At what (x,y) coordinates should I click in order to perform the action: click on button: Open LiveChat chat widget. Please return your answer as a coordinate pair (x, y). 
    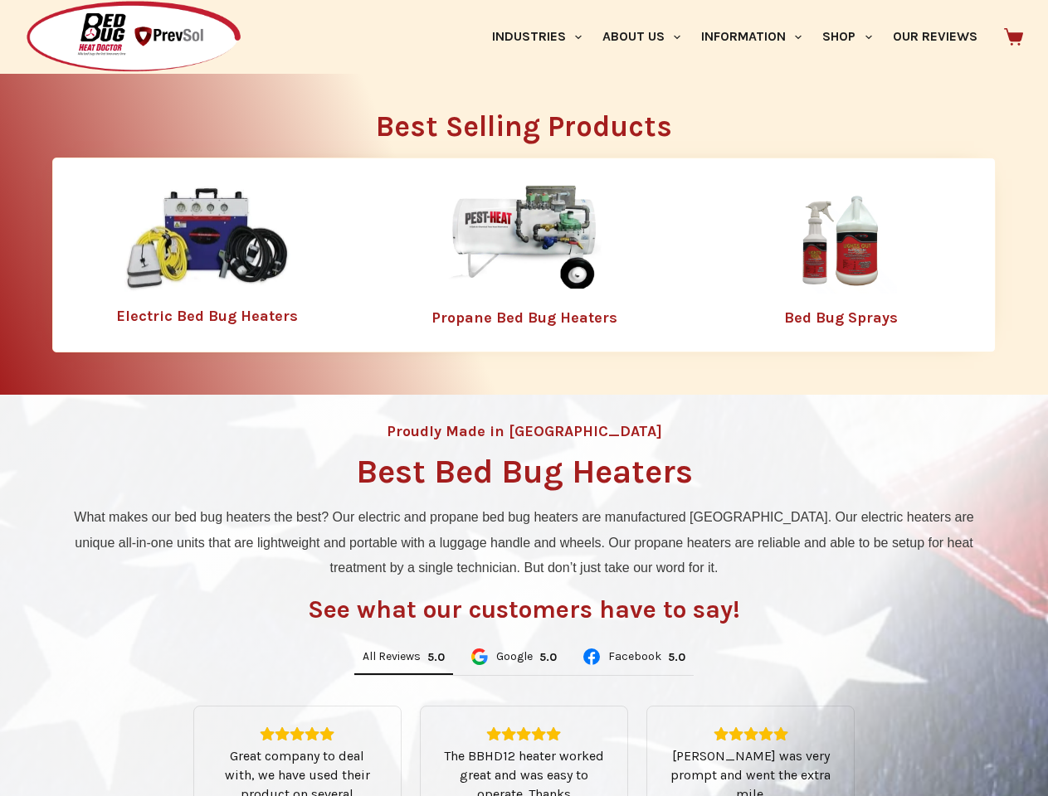
    Looking at the image, I should click on (38, 32).